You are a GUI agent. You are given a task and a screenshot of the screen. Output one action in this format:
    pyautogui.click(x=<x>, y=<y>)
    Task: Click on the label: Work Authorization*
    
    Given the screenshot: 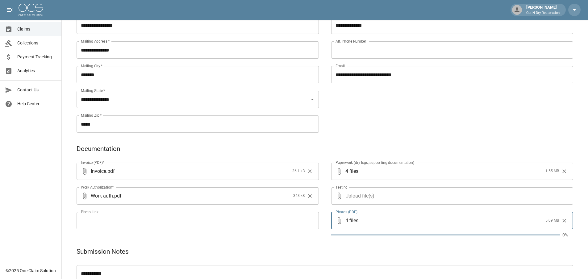 What is the action you would take?
    pyautogui.click(x=97, y=187)
    